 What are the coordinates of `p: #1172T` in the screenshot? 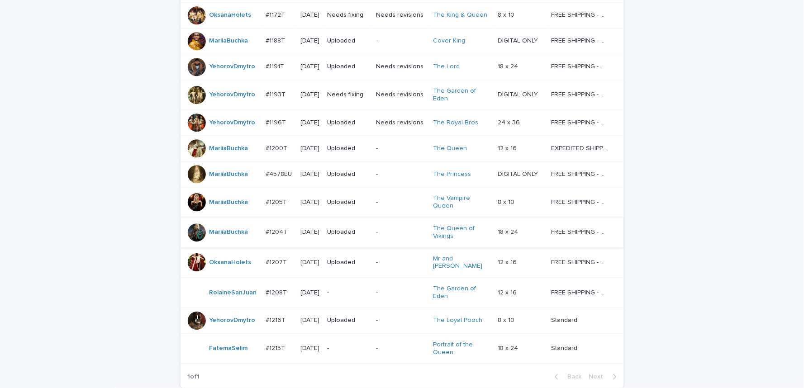 It's located at (276, 14).